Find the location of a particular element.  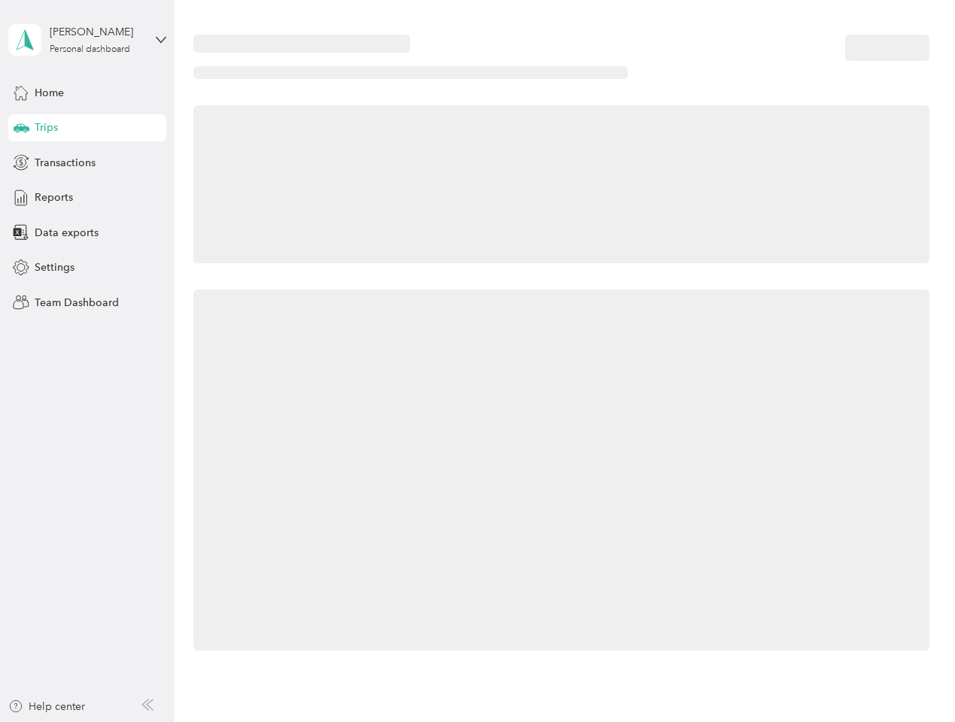

span: Data exports is located at coordinates (66, 232).